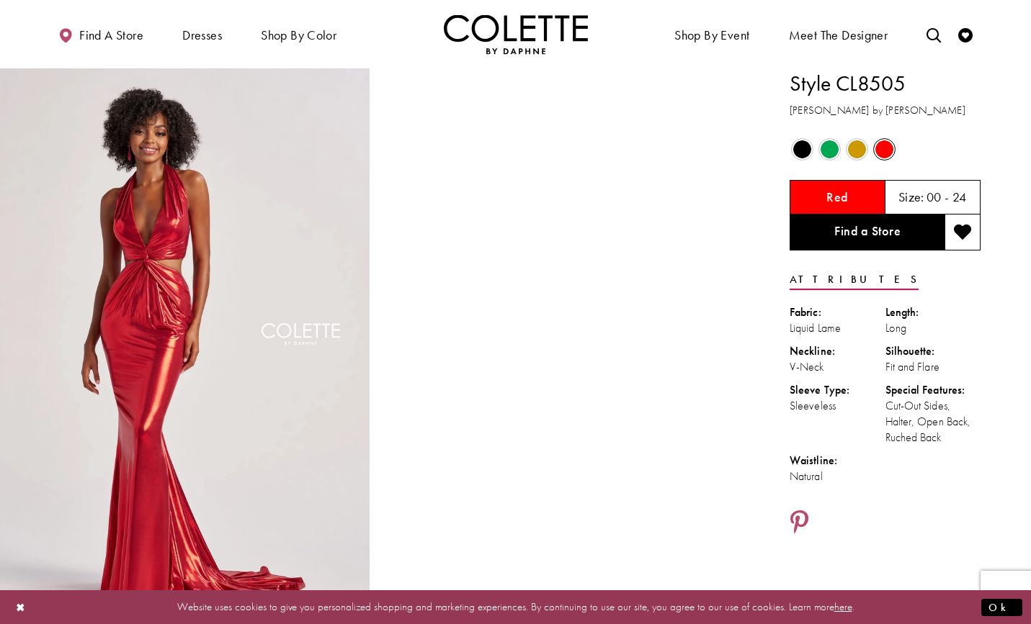 The width and height of the screenshot is (1031, 624). Describe the element at coordinates (561, 161) in the screenshot. I see `video: Style CL8505 Colette by Daphne #1 autoplay loop mute video` at that location.